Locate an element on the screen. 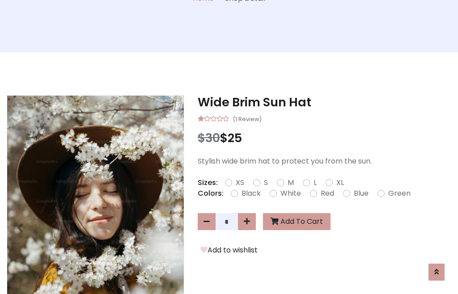 Image resolution: width=458 pixels, height=294 pixels. label: S is located at coordinates (266, 183).